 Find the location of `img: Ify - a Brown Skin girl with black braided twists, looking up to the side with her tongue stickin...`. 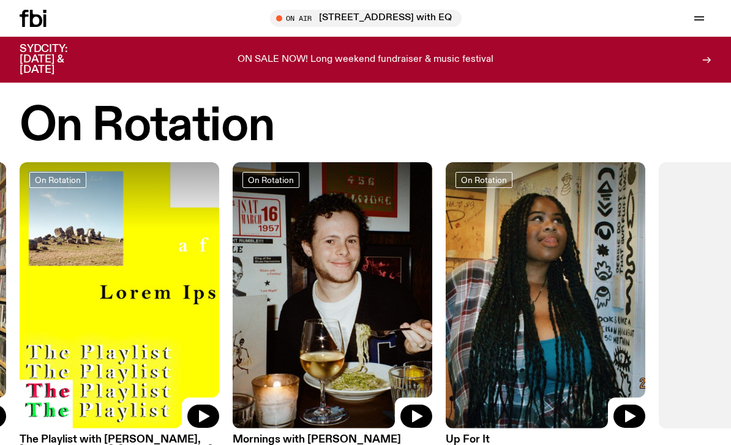

img: Ify - a Brown Skin girl with black braided twists, looking up to the side with her tongue stickin... is located at coordinates (546, 295).